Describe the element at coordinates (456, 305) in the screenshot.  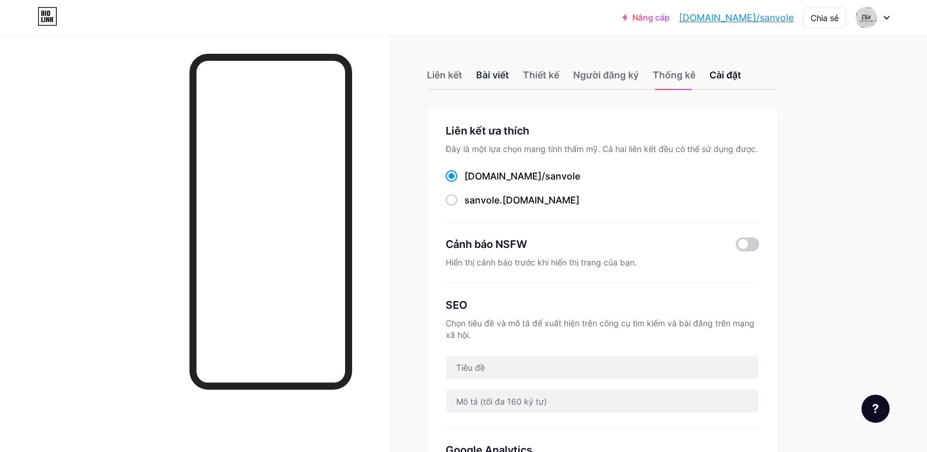
I see `font: SEO` at that location.